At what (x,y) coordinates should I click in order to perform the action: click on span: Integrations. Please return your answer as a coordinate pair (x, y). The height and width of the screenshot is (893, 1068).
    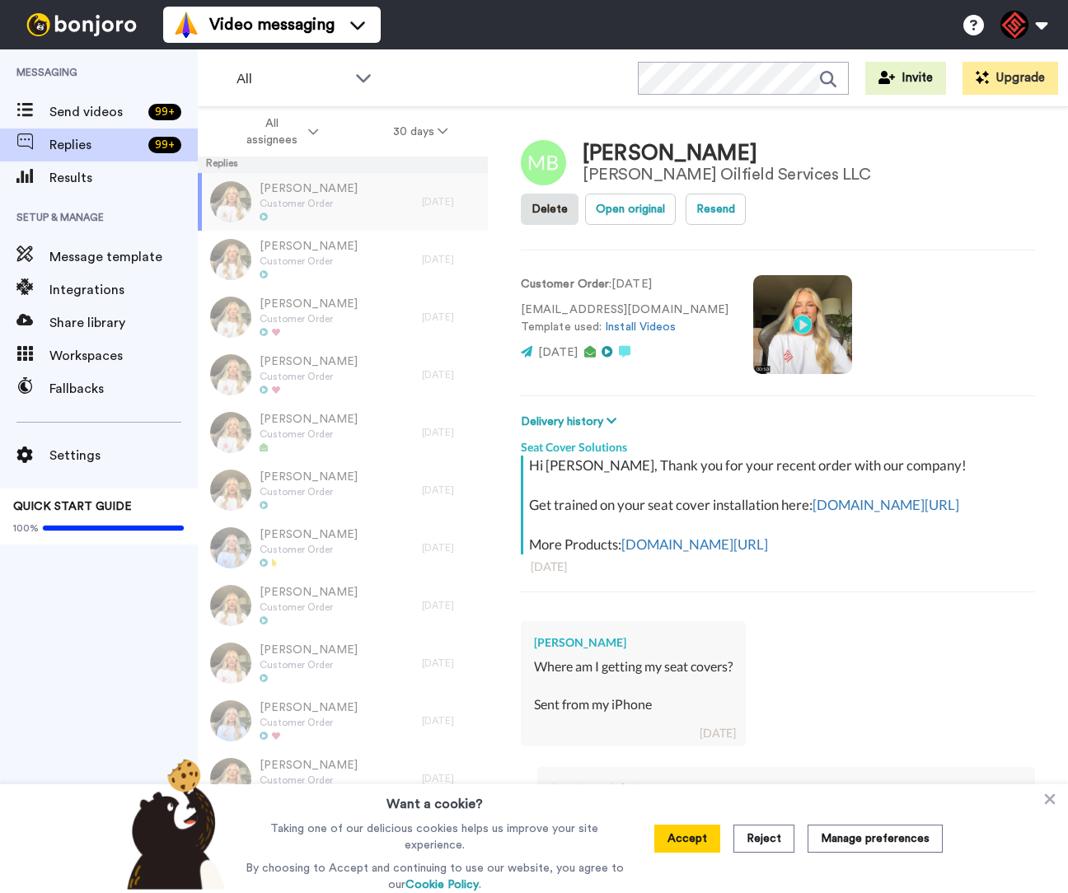
    Looking at the image, I should click on (124, 290).